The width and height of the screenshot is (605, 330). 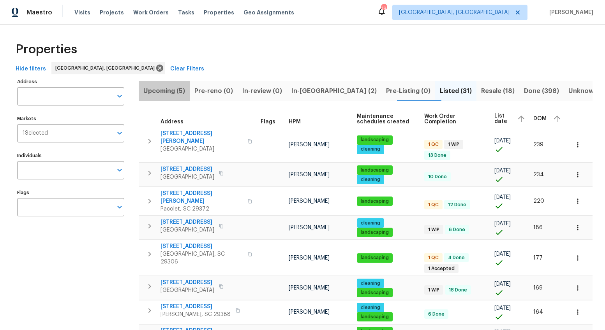 I want to click on span: 234, so click(x=538, y=175).